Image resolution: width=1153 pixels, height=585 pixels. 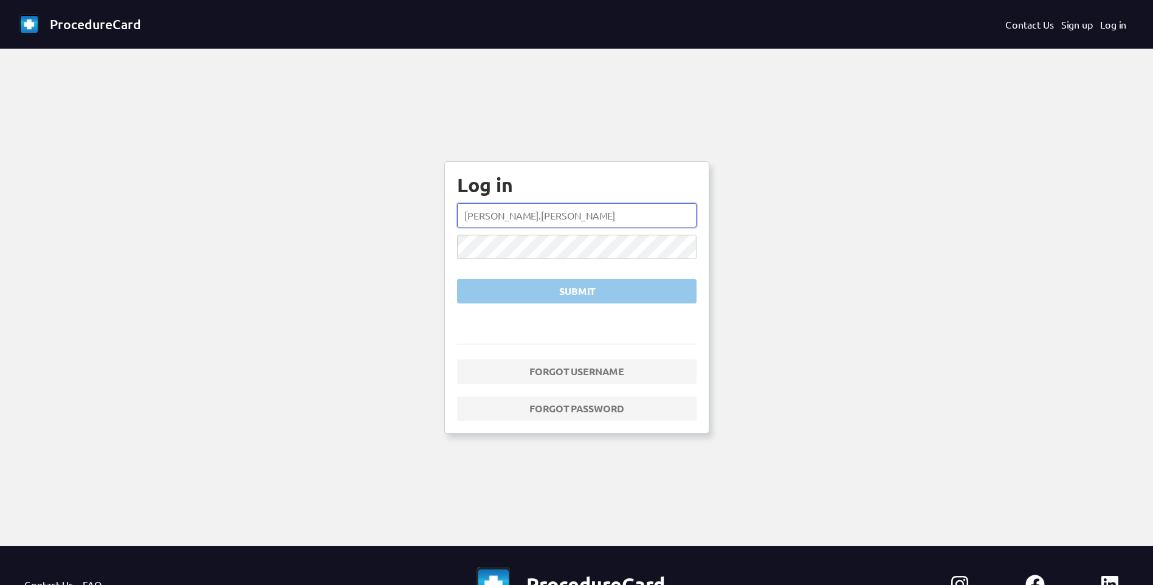 I want to click on input: Username, so click(x=577, y=215).